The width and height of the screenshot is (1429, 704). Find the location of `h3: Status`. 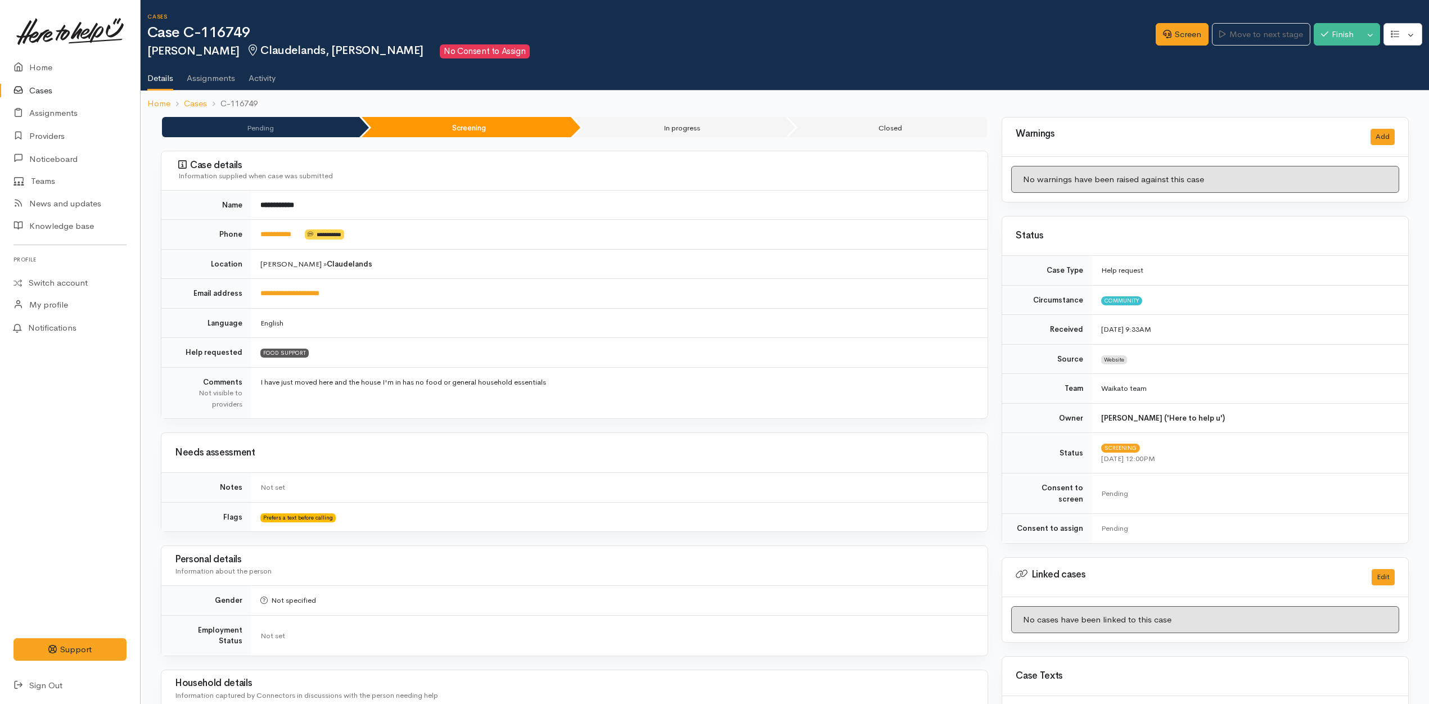

h3: Status is located at coordinates (1205, 236).